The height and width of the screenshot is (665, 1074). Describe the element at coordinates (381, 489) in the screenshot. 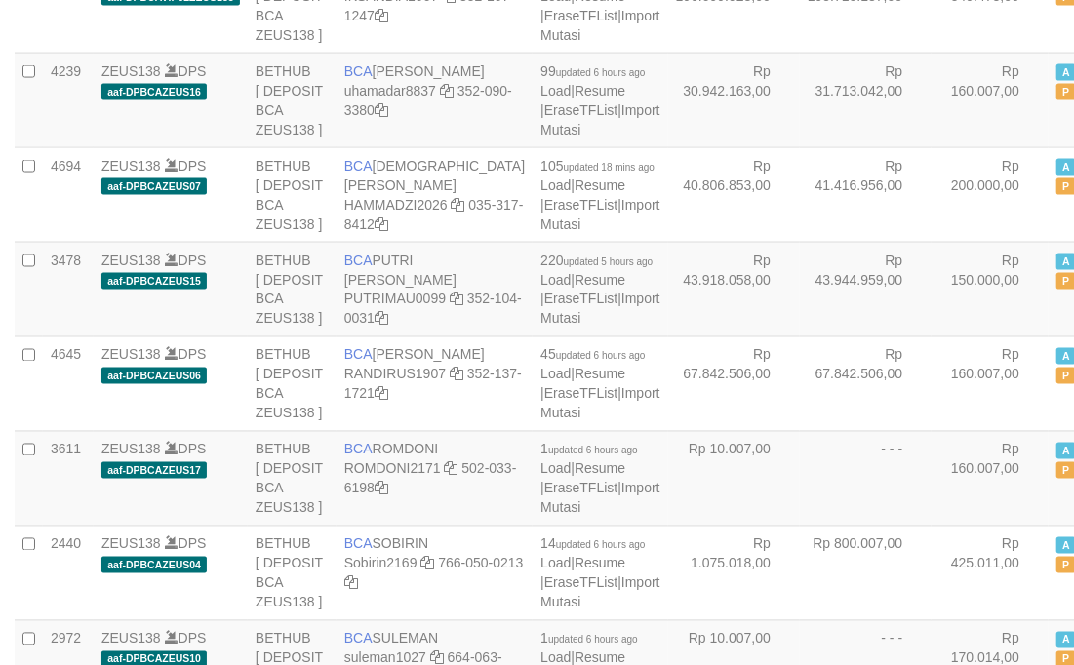

I see `a: Copy 5020336198 to clipboard` at that location.